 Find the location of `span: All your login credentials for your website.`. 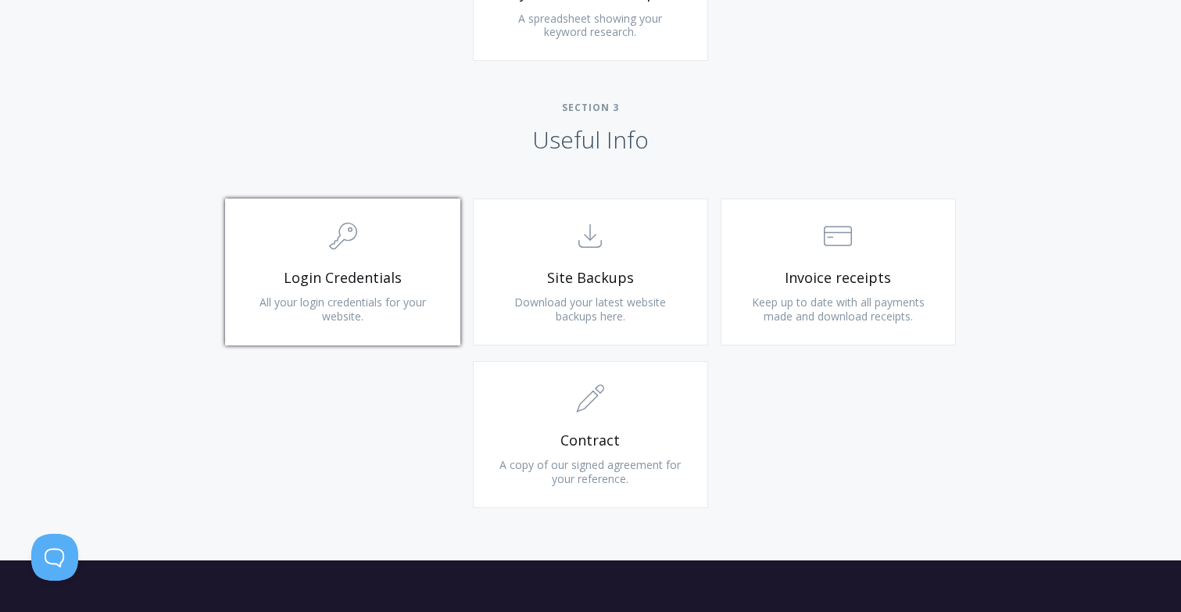

span: All your login credentials for your website. is located at coordinates (342, 309).